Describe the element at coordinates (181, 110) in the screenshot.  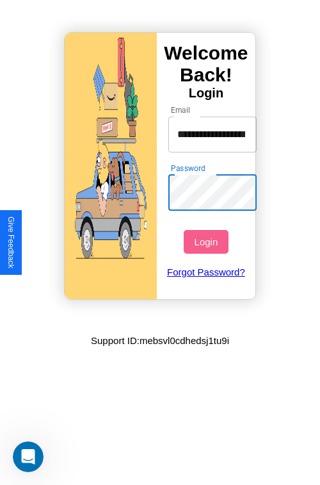
I see `label: Email` at that location.